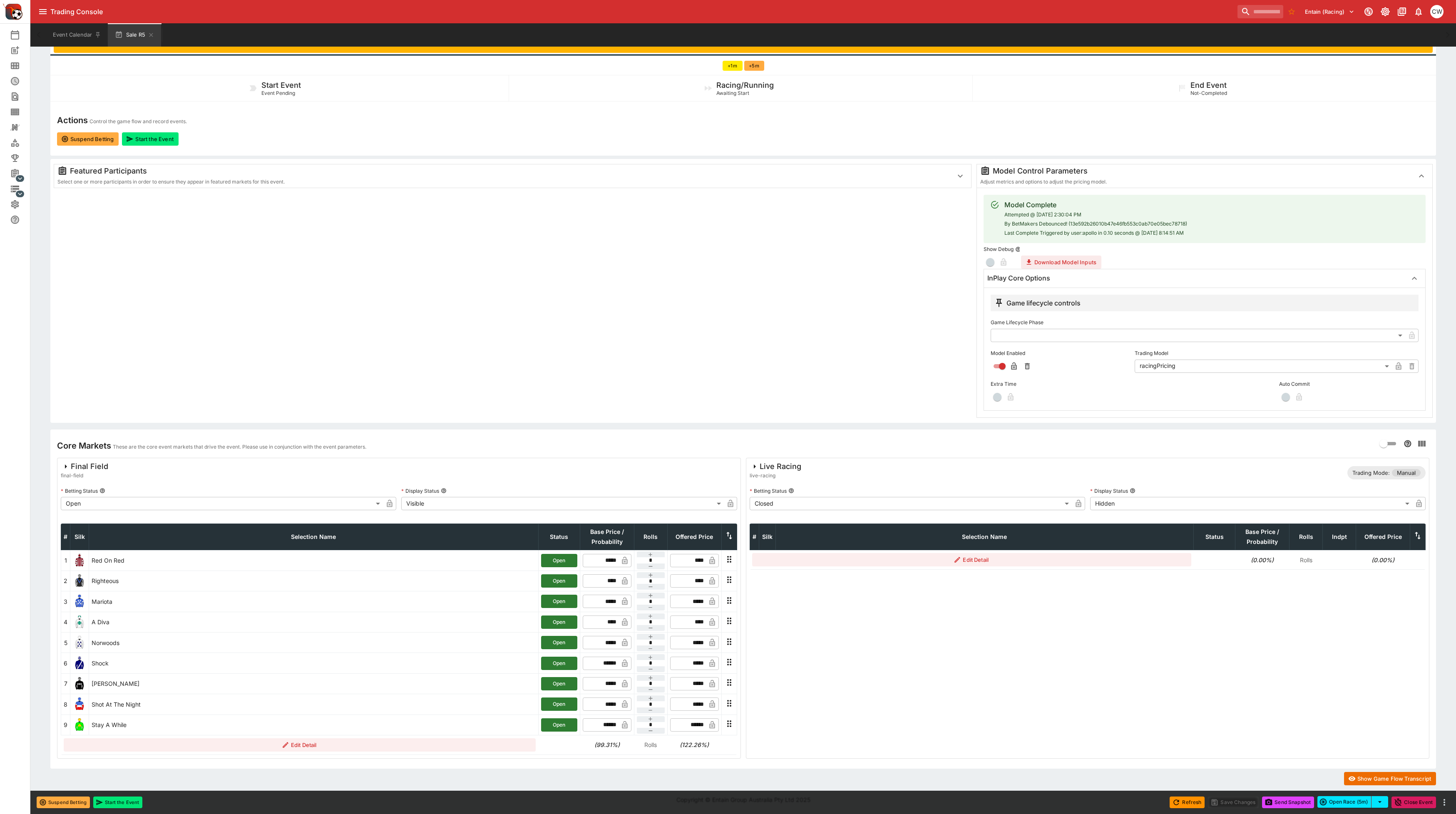 The width and height of the screenshot is (1456, 814). What do you see at coordinates (501, 171) in the screenshot?
I see `div: Featured Participants` at bounding box center [501, 171].